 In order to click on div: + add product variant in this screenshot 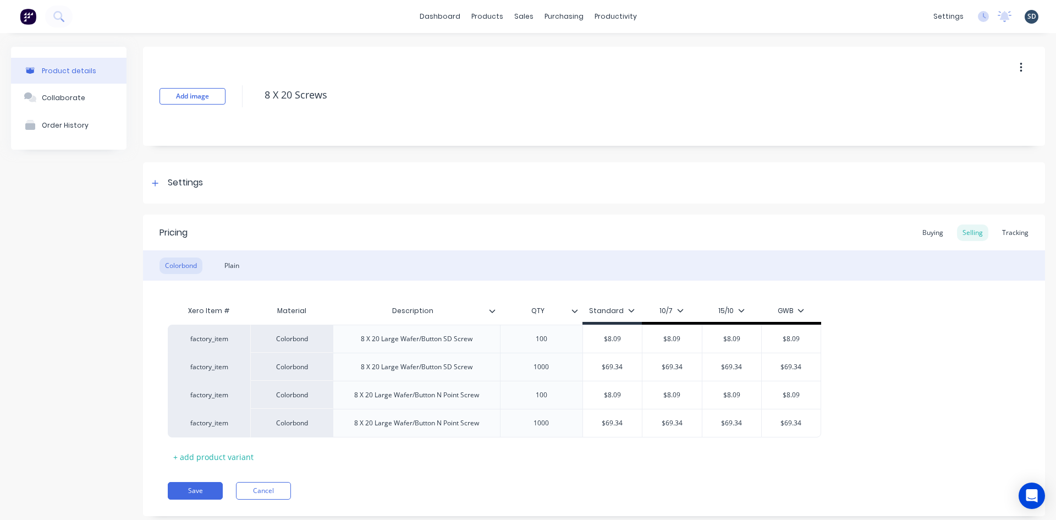, I will do `click(213, 457)`.